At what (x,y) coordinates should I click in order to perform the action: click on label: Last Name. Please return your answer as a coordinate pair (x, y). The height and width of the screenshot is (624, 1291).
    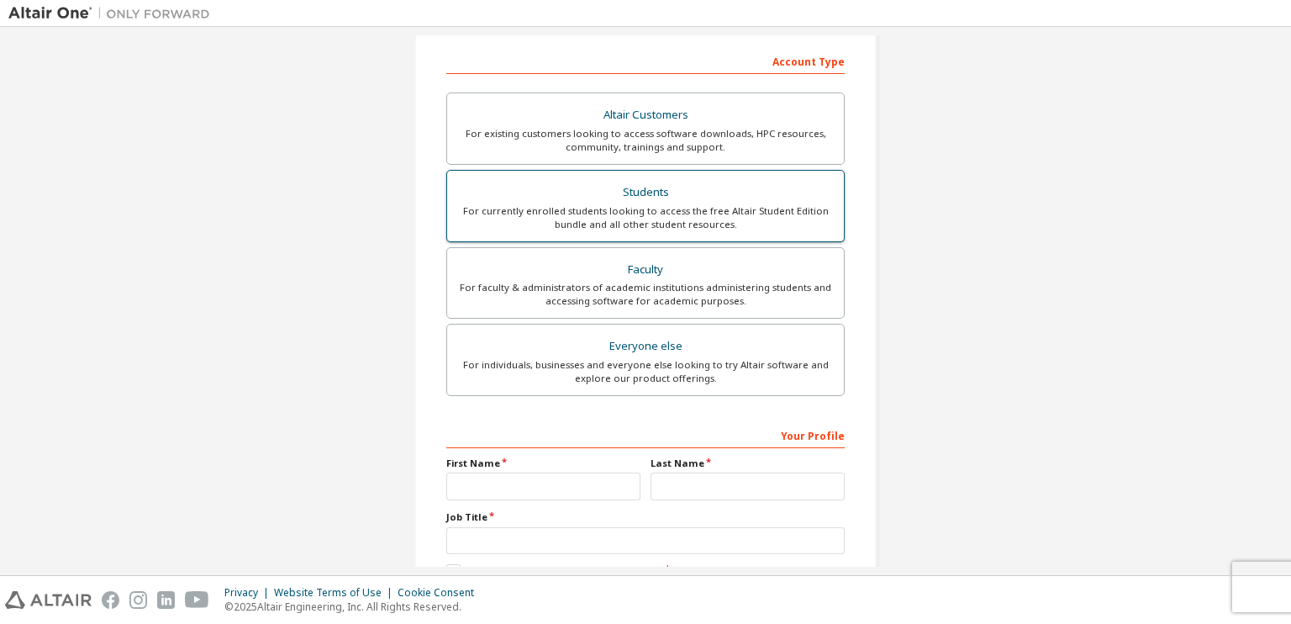
    Looking at the image, I should click on (747, 463).